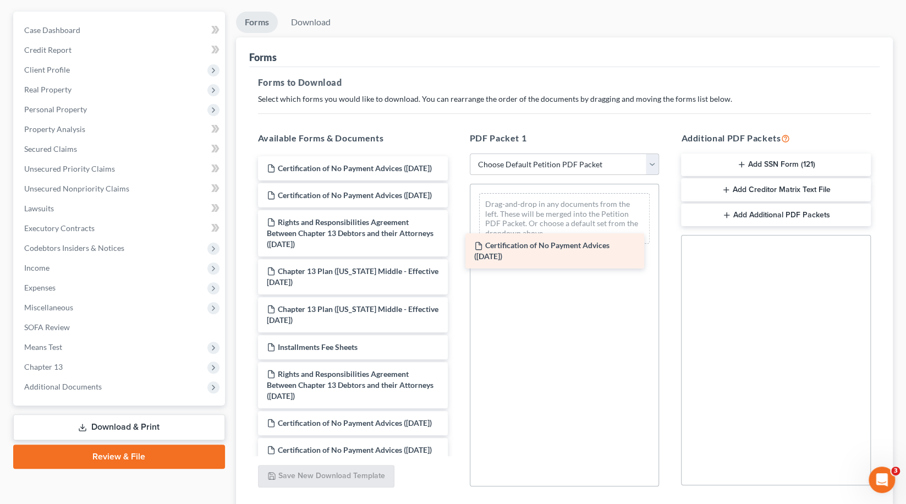  Describe the element at coordinates (263, 57) in the screenshot. I see `div: Forms` at that location.